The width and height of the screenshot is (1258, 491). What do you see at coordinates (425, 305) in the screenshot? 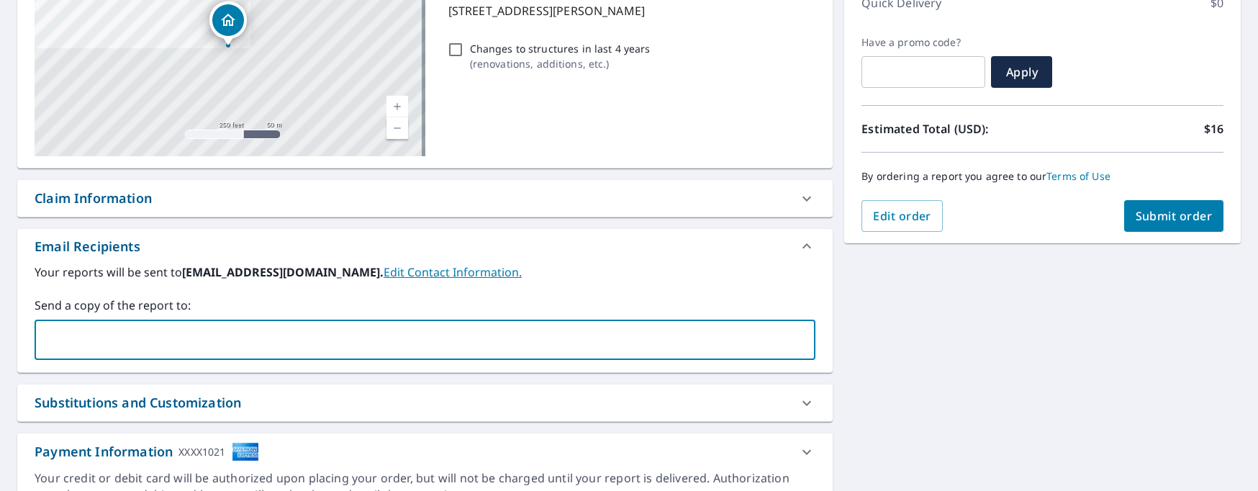
I see `label: Send a copy of the report to:` at bounding box center [425, 305].